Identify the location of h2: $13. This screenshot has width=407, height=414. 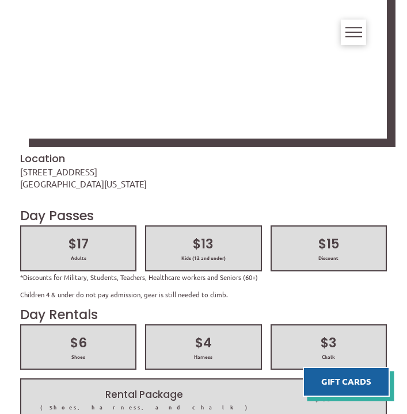
(203, 245).